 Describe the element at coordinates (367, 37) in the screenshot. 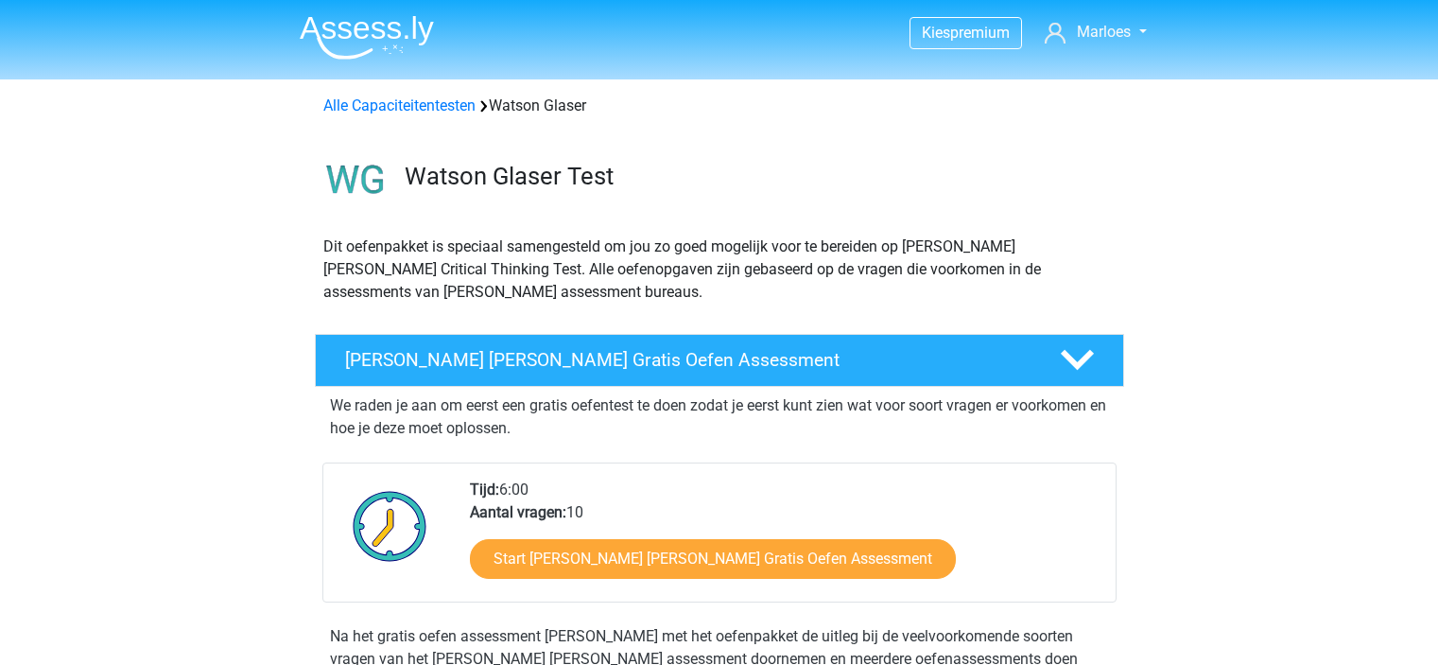

I see `img: Assessly` at that location.